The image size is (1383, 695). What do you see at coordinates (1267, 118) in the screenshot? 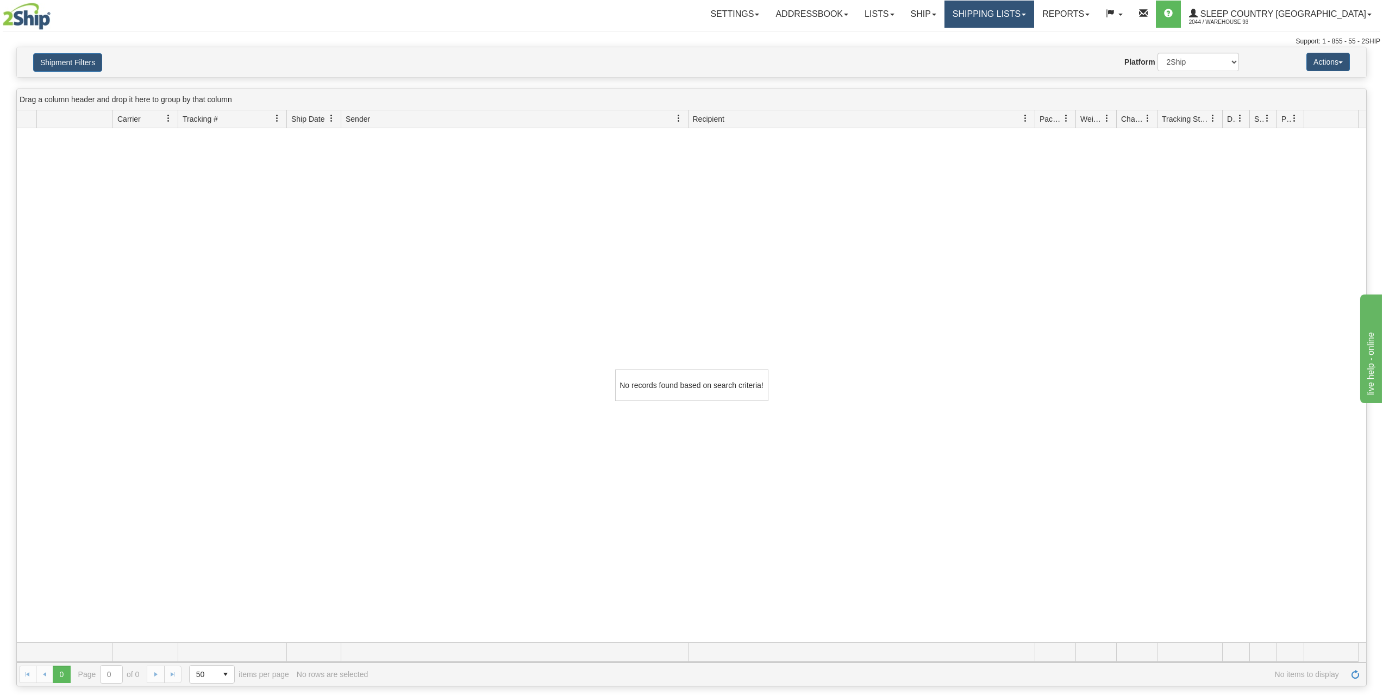
I see `a: Shipment Issues filter column settings` at bounding box center [1267, 118].